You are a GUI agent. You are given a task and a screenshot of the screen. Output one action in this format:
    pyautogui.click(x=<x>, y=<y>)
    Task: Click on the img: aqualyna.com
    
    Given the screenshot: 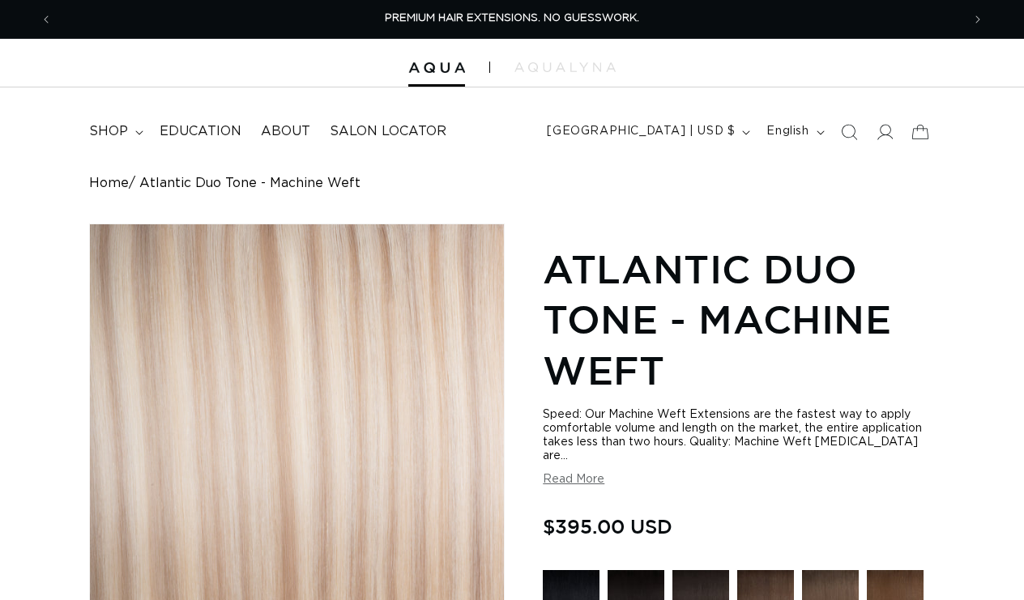 What is the action you would take?
    pyautogui.click(x=565, y=67)
    